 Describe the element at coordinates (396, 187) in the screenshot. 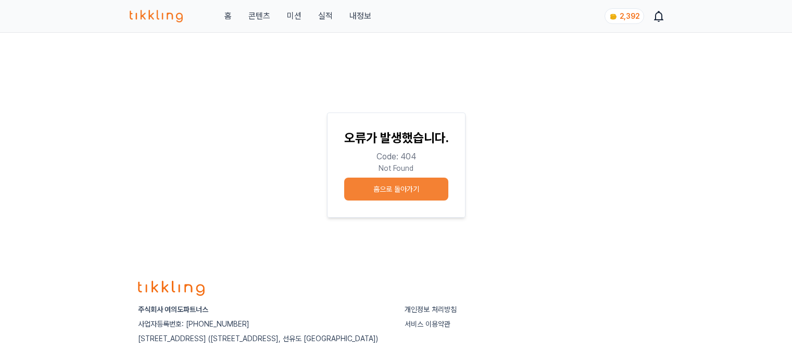

I see `a: 홈으로 돌아가기` at that location.